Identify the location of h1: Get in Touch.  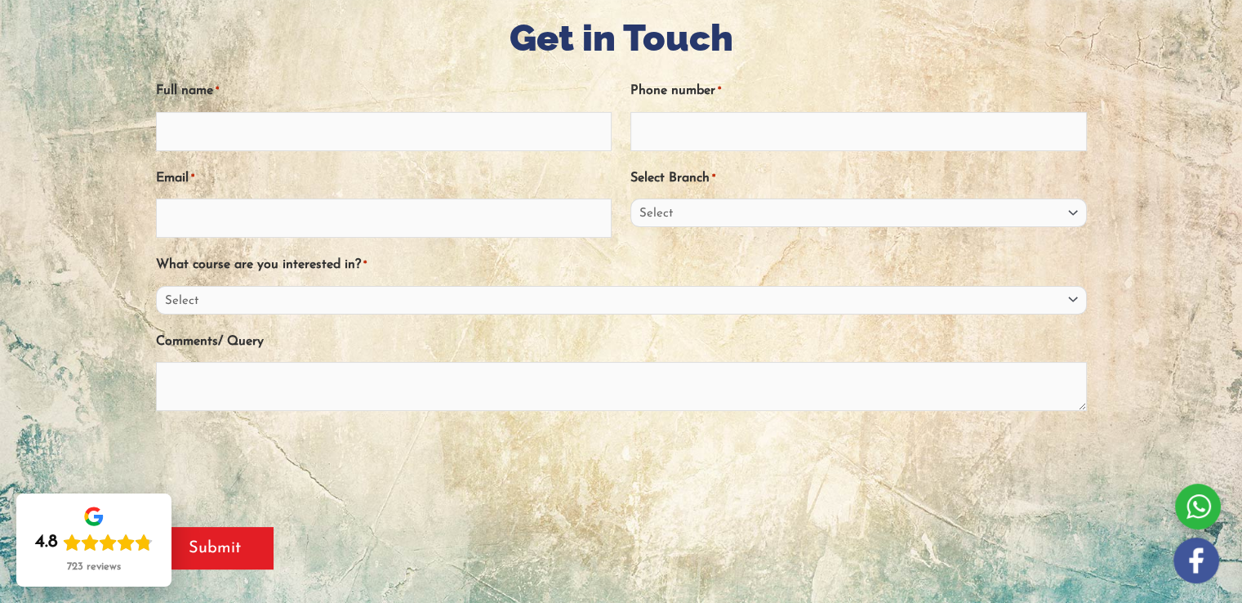
(621, 38).